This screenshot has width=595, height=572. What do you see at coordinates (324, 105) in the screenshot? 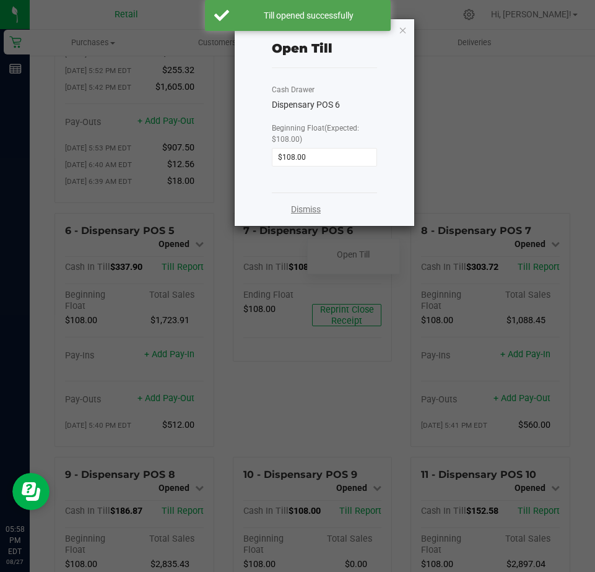
I see `div: Dispensary POS 6` at bounding box center [324, 105].